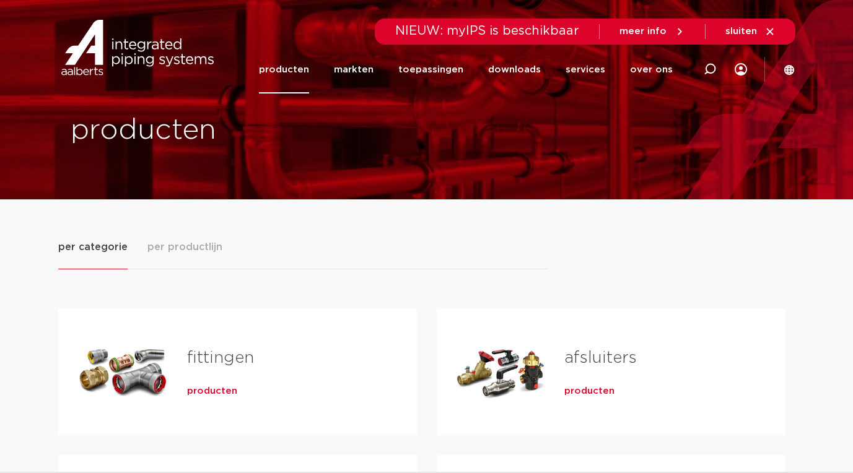 The width and height of the screenshot is (853, 473). What do you see at coordinates (221, 358) in the screenshot?
I see `a: fittingen` at bounding box center [221, 358].